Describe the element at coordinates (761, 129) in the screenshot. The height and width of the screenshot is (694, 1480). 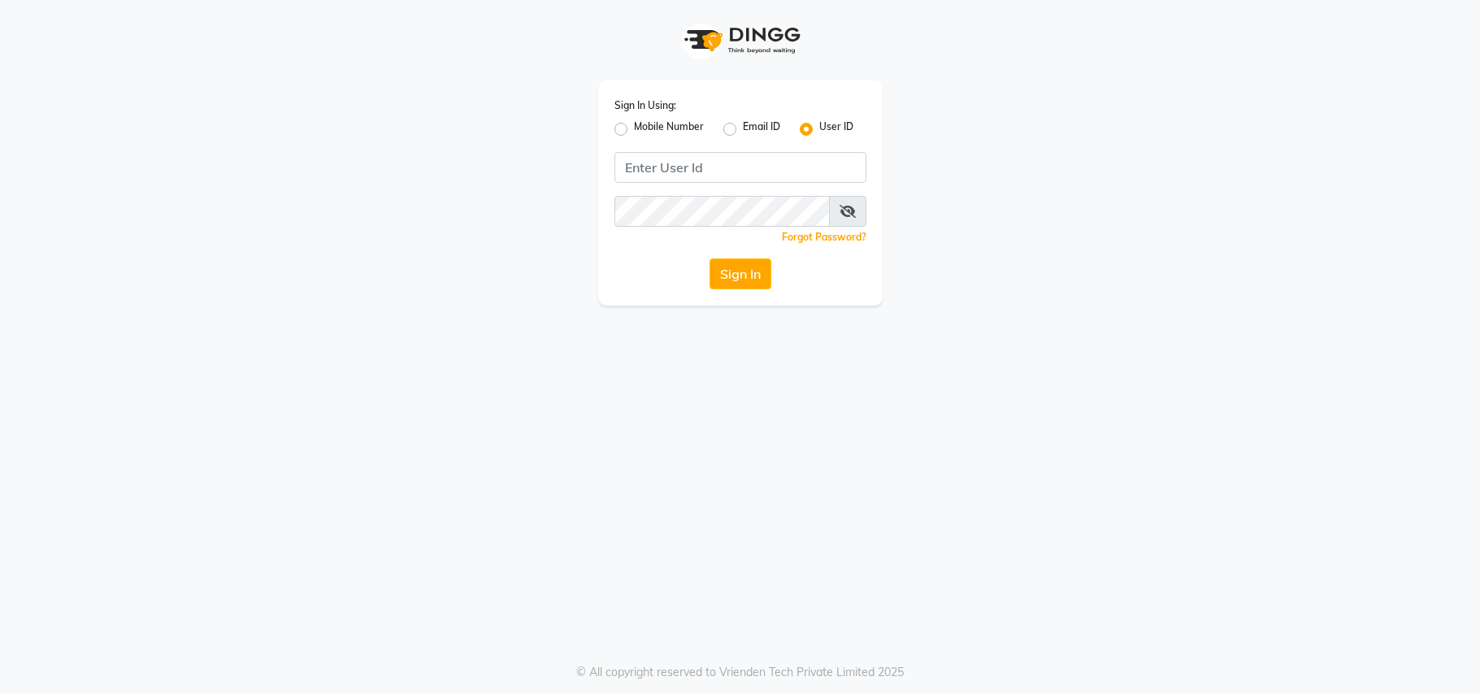
I see `label: Email ID` at that location.